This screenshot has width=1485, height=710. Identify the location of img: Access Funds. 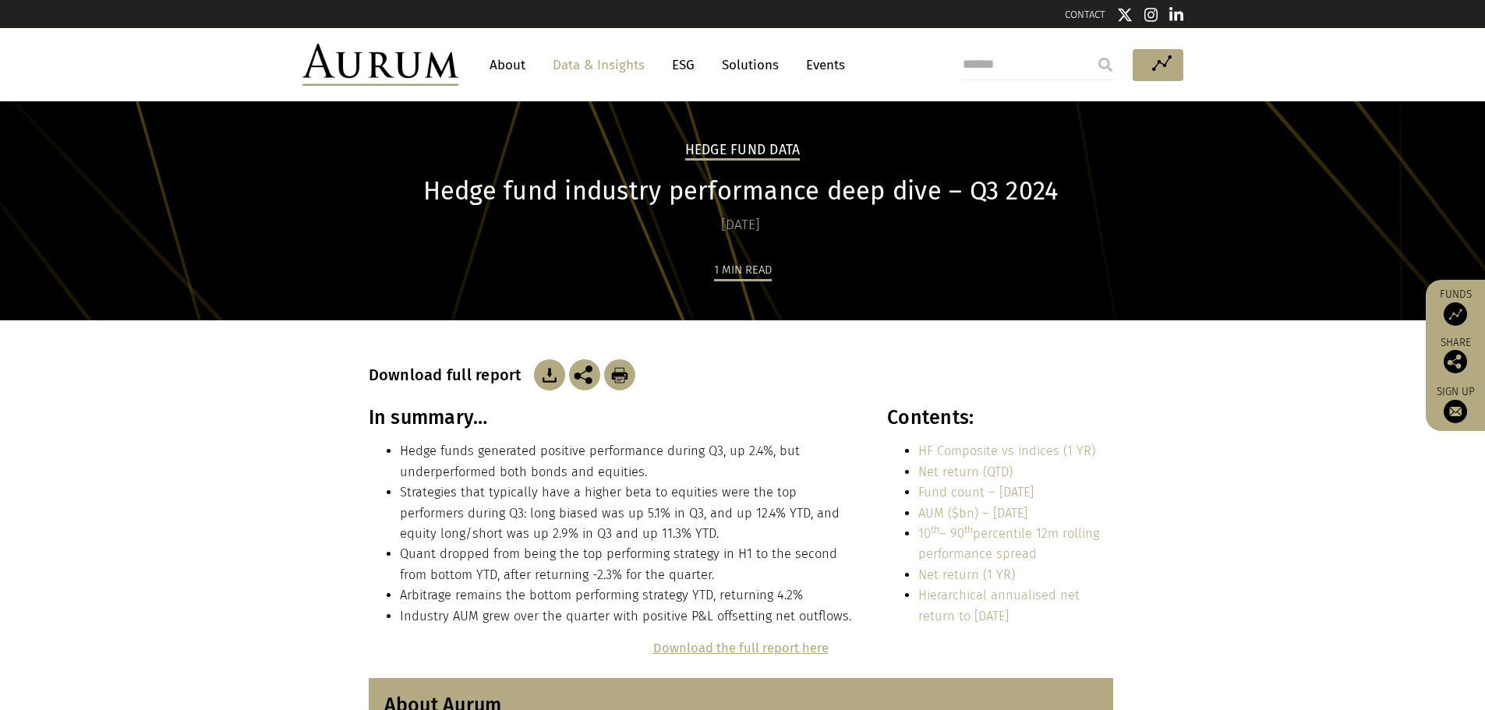
(1455, 314).